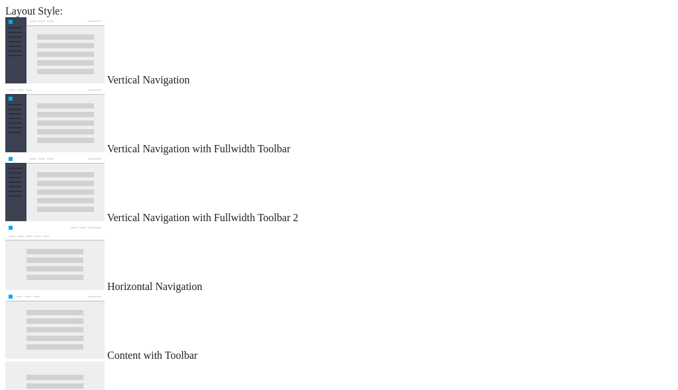 This screenshot has width=678, height=390. I want to click on md-radio-button: Content with Toolbar, so click(339, 327).